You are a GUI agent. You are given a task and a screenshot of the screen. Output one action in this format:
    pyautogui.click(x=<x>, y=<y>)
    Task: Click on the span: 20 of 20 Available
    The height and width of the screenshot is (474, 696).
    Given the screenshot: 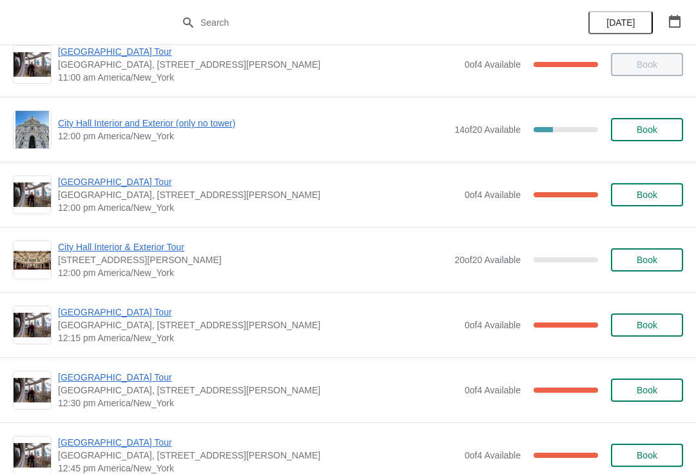 What is the action you would take?
    pyautogui.click(x=487, y=260)
    